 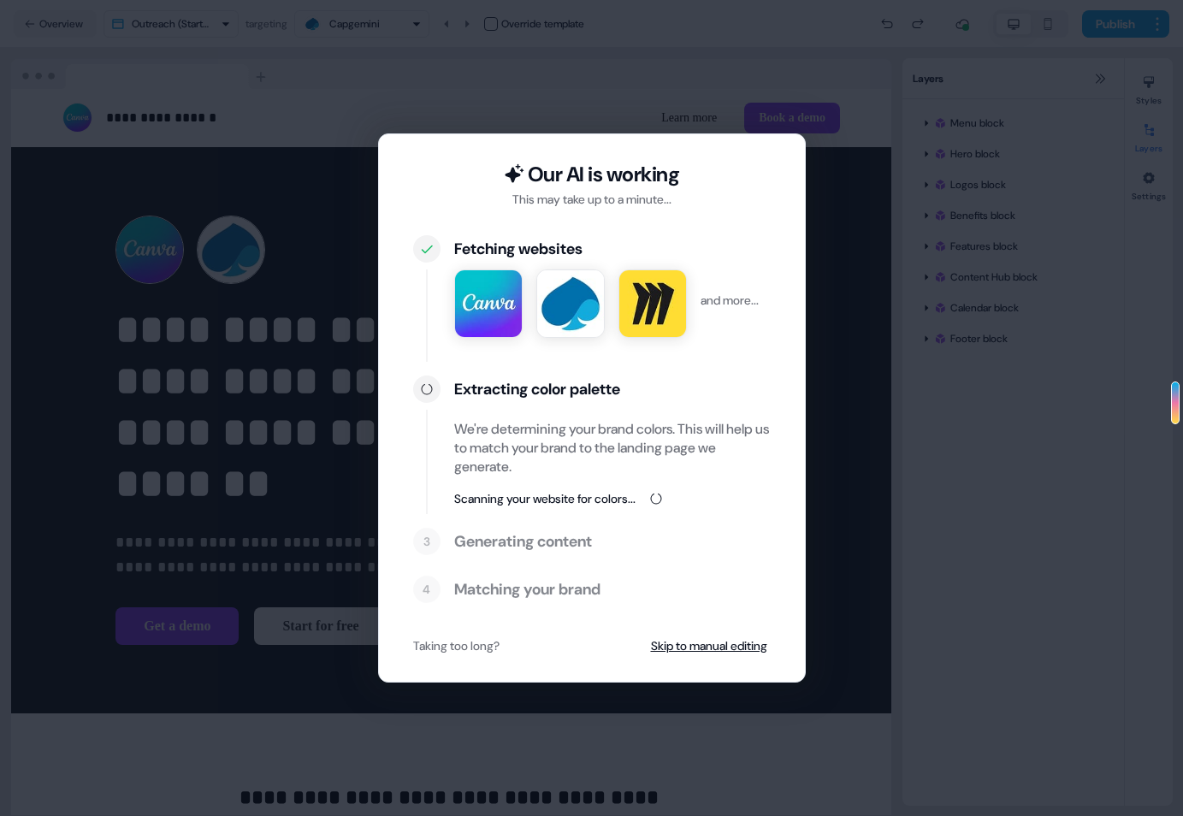 What do you see at coordinates (709, 646) in the screenshot?
I see `button: Skip to manual editing` at bounding box center [709, 646].